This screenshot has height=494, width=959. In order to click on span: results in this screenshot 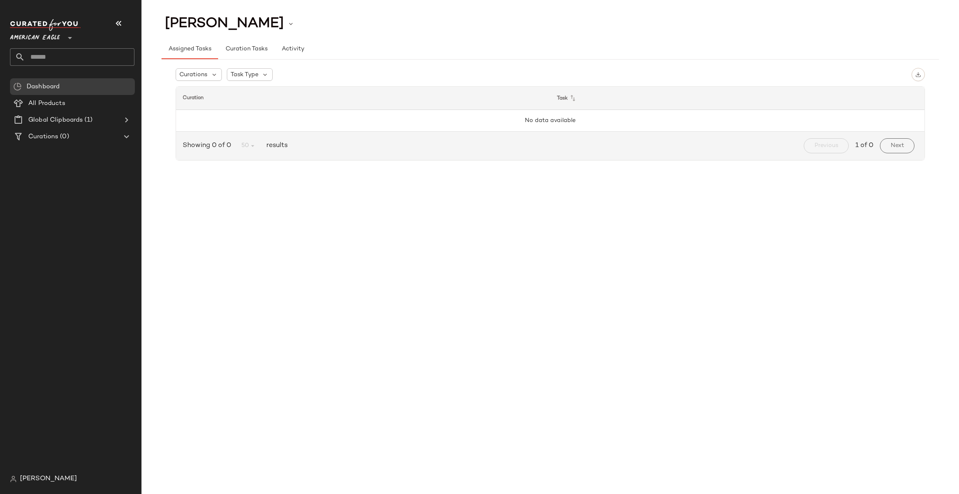, I will do `click(275, 146)`.